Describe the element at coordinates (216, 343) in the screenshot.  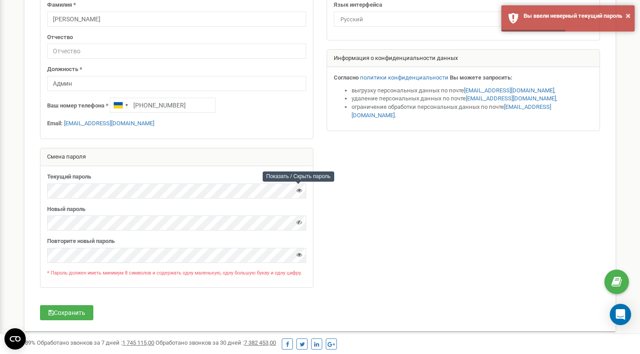
I see `span: Обработано звонков за 30 дней :` at that location.